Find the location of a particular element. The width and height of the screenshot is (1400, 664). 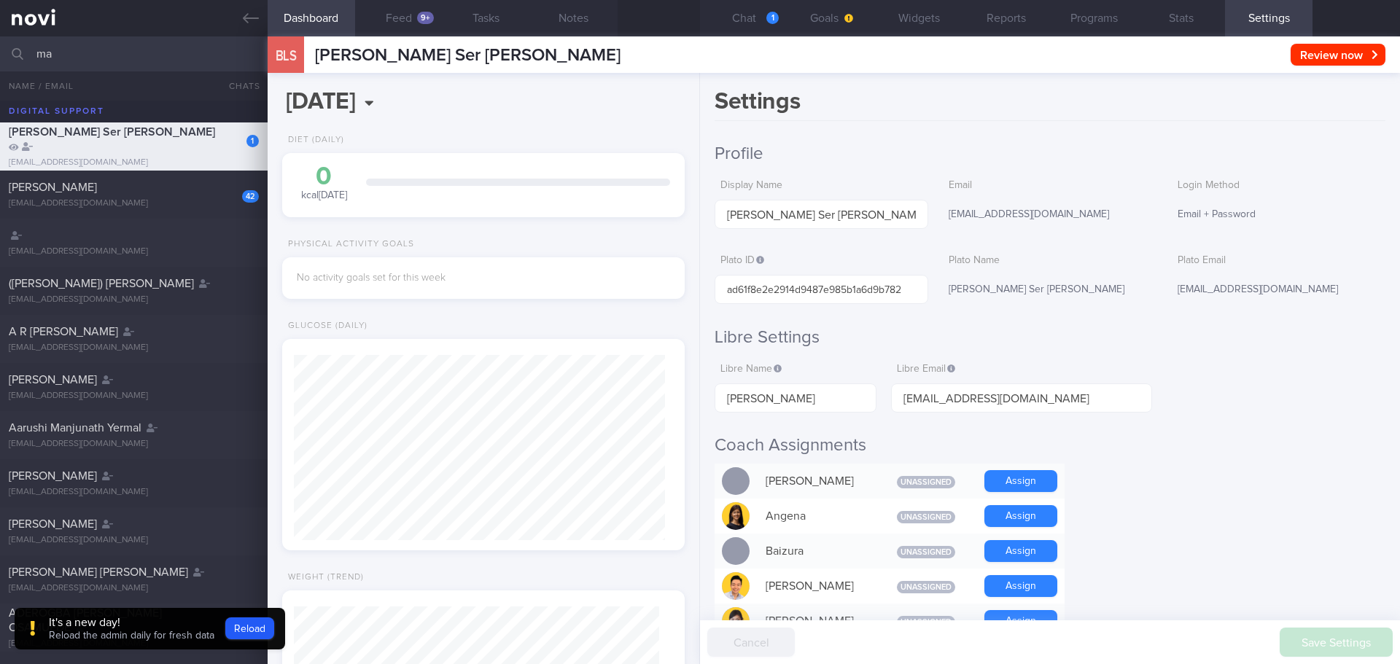

div: 9+ is located at coordinates (425, 18).